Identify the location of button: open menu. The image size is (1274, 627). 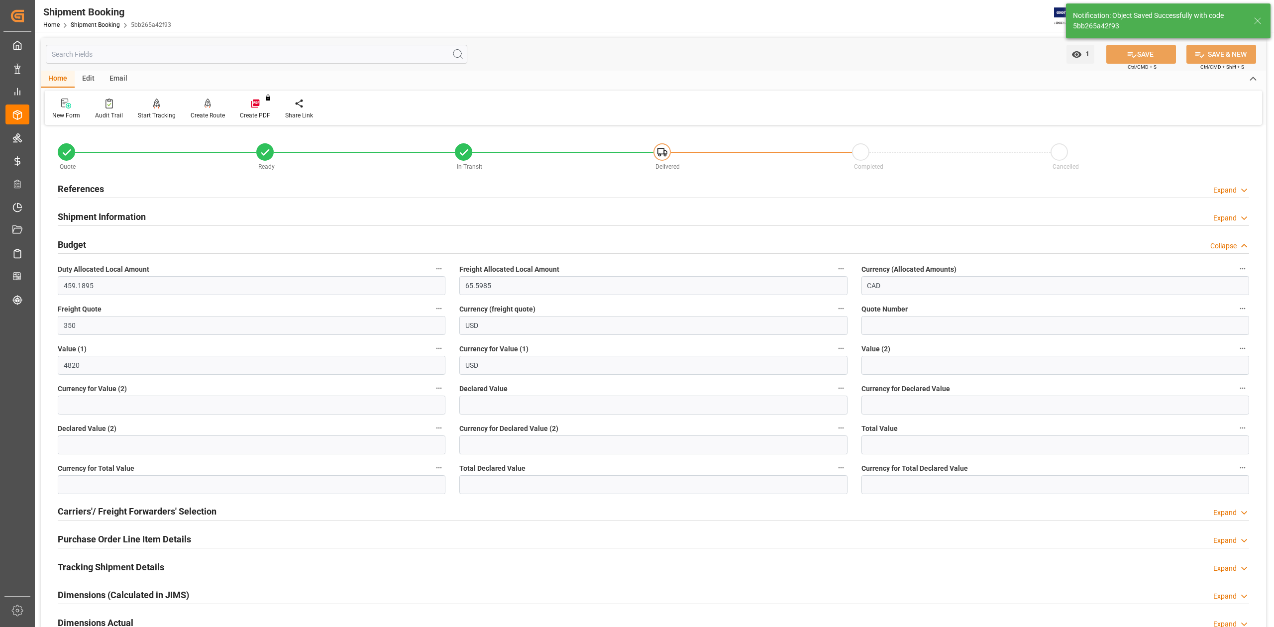
(1080, 54).